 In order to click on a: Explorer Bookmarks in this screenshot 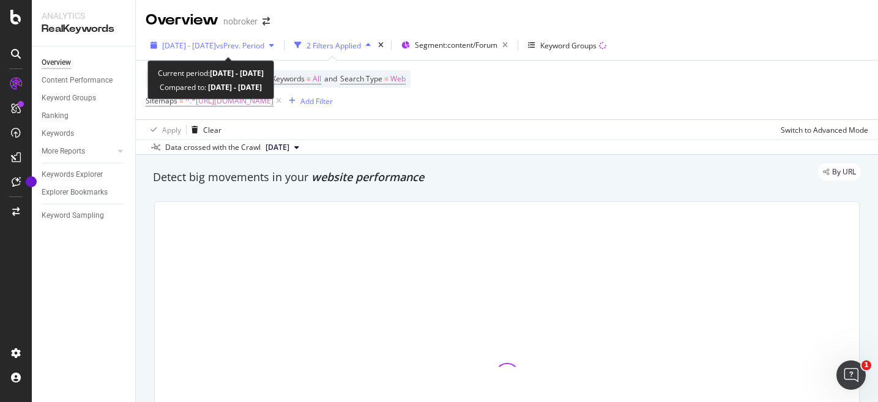, I will do `click(84, 192)`.